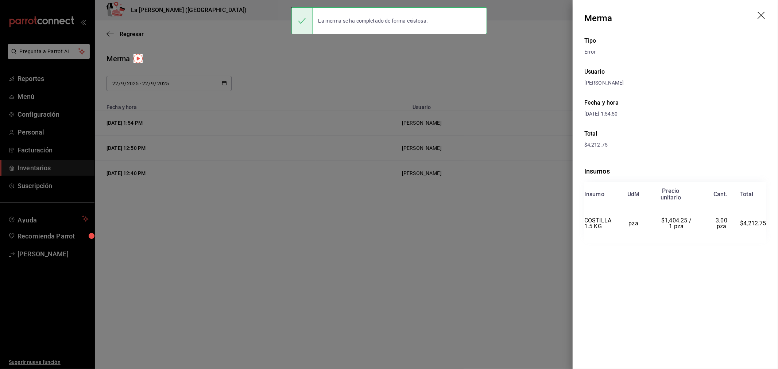 Image resolution: width=778 pixels, height=369 pixels. Describe the element at coordinates (723, 223) in the screenshot. I see `span: 3.00 pza` at that location.